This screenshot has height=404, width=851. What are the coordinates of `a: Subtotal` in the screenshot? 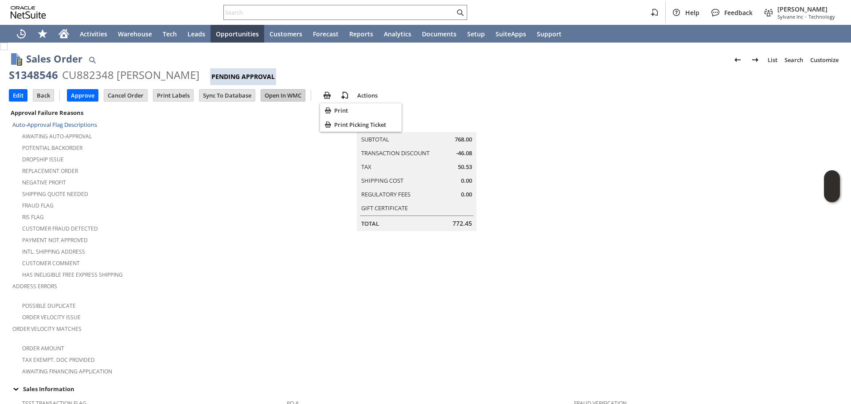 It's located at (375, 139).